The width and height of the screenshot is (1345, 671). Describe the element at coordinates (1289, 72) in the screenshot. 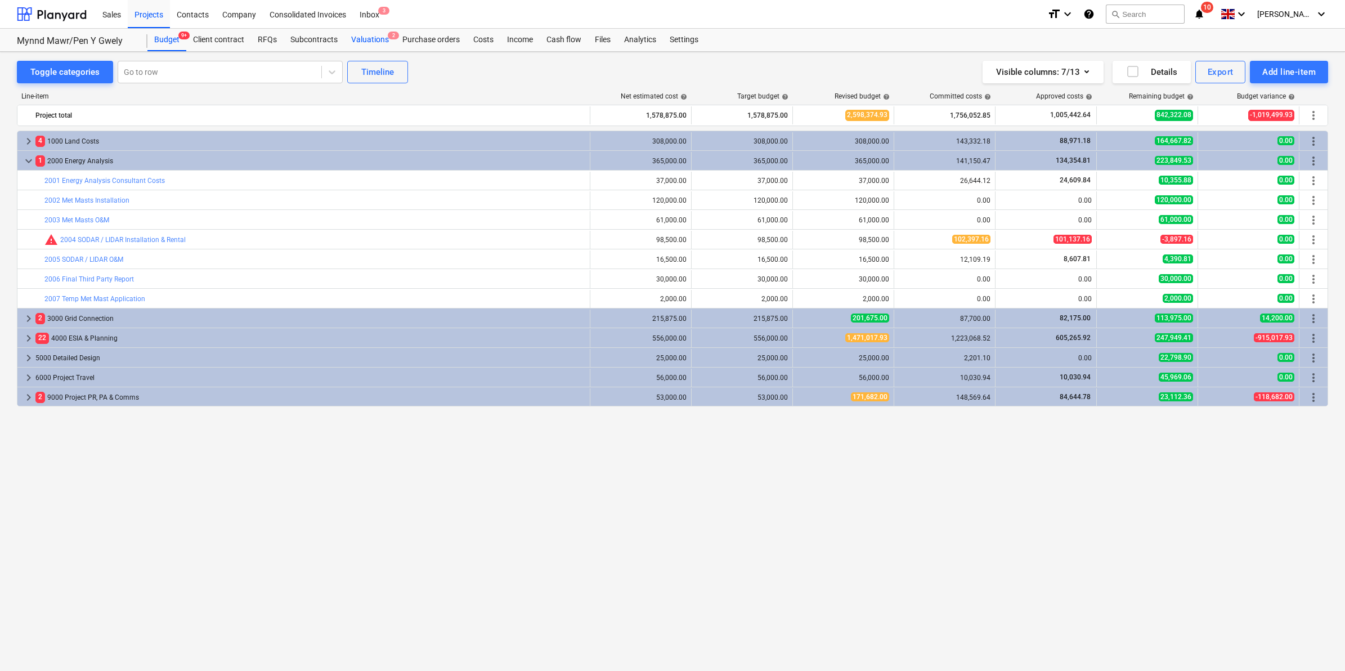

I see `button: Add line-item` at that location.